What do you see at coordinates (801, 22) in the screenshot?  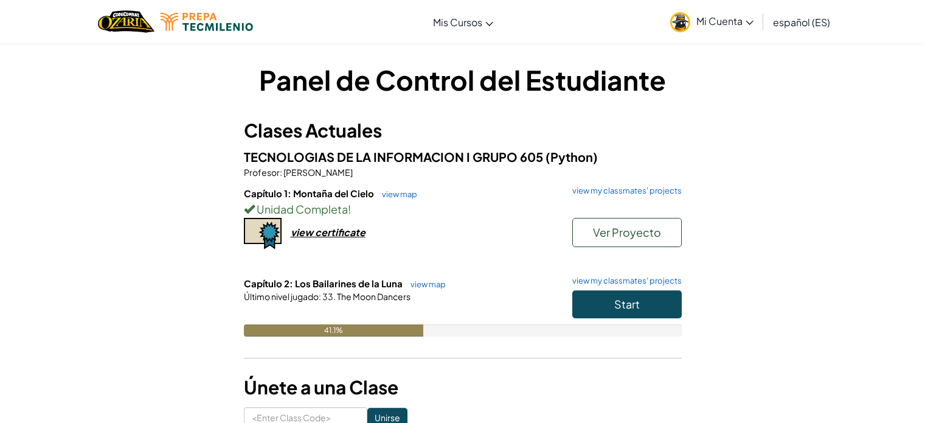 I see `span: español (ES)` at bounding box center [801, 22].